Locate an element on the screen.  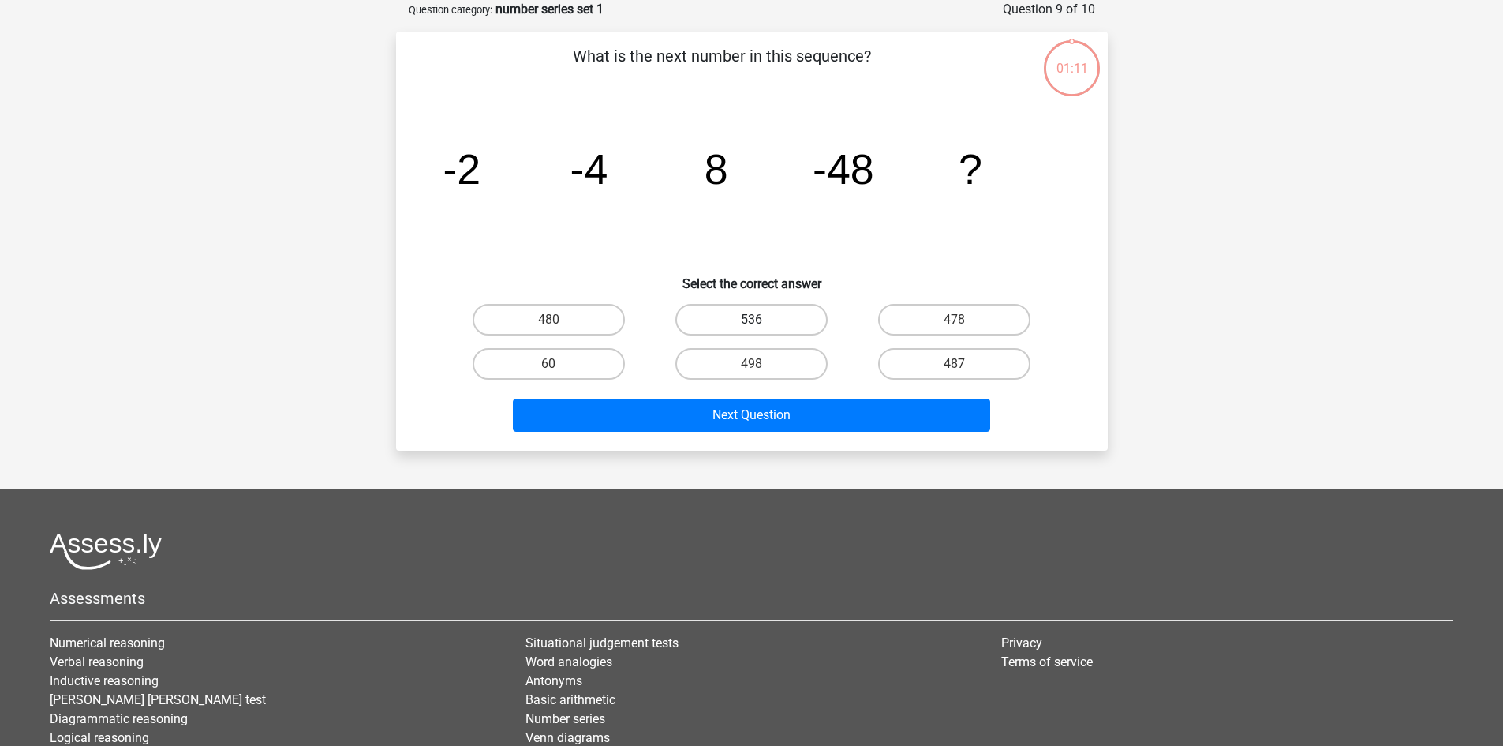
a: Number series is located at coordinates (565, 718).